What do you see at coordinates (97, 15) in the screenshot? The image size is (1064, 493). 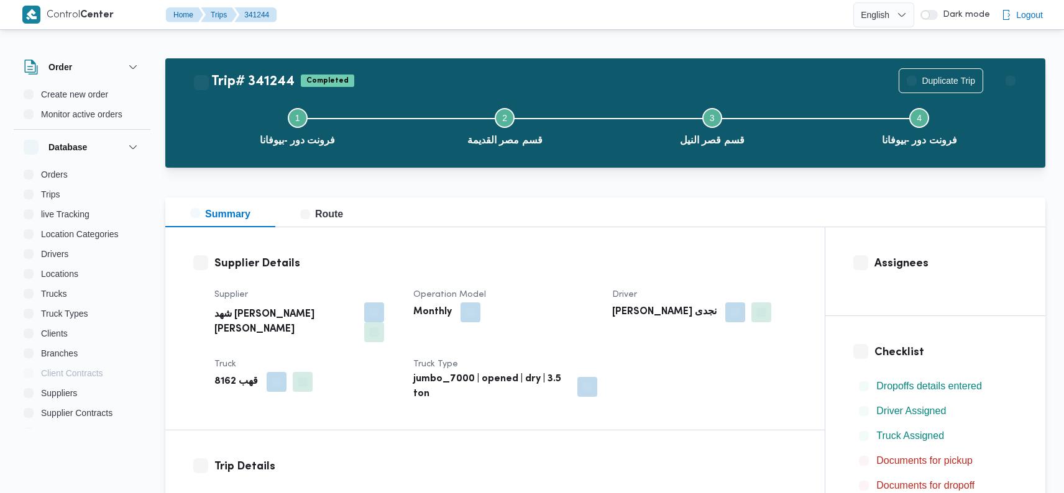 I see `b: Center` at bounding box center [97, 15].